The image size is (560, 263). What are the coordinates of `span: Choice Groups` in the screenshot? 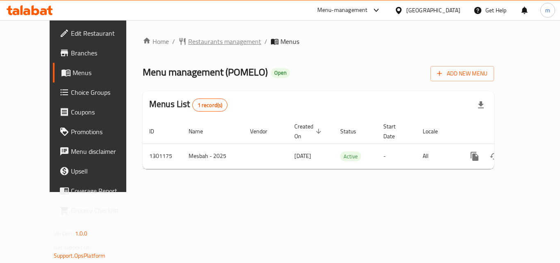 It's located at (104, 92).